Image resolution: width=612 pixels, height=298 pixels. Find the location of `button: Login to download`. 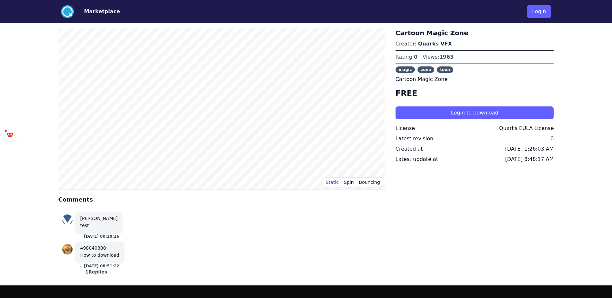

button: Login to download is located at coordinates (474, 113).